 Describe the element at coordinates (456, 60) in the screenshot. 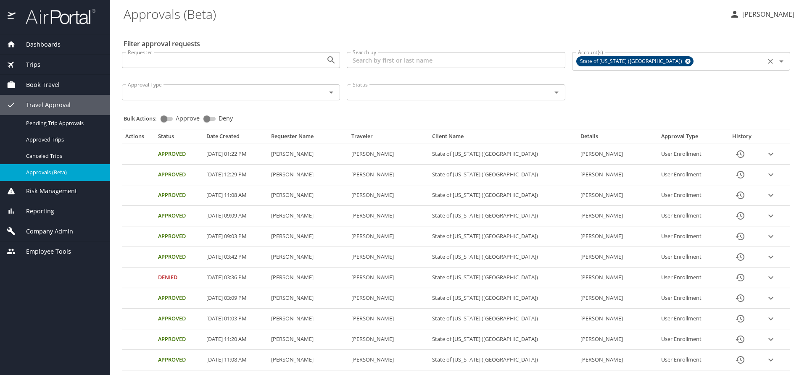

I see `input: Search by first or last name` at that location.